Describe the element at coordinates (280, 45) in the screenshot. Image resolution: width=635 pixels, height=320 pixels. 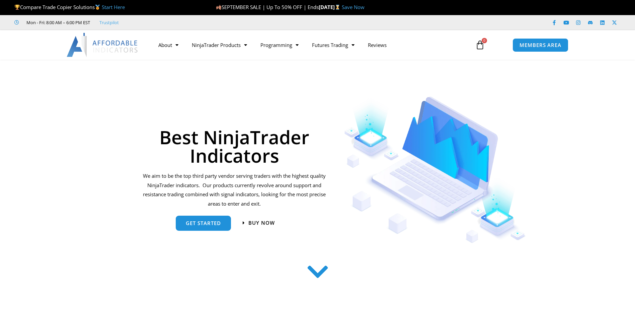
I see `a: Programming` at that location.